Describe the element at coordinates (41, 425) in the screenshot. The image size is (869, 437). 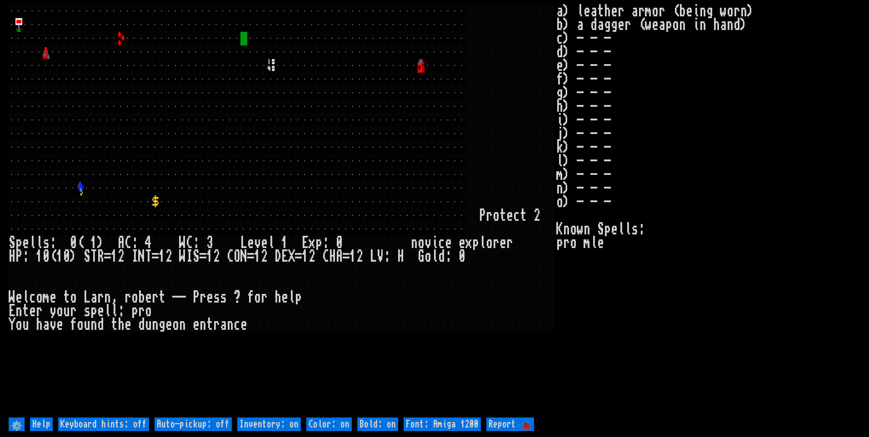
I see `input: Help` at that location.